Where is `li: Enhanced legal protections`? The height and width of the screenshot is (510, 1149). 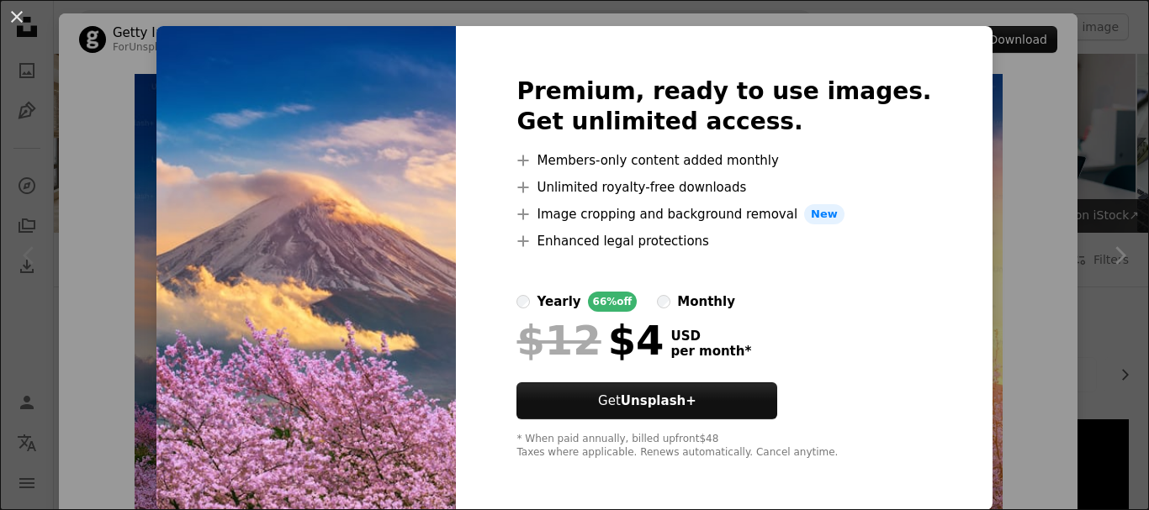
li: Enhanced legal protections is located at coordinates (723, 241).